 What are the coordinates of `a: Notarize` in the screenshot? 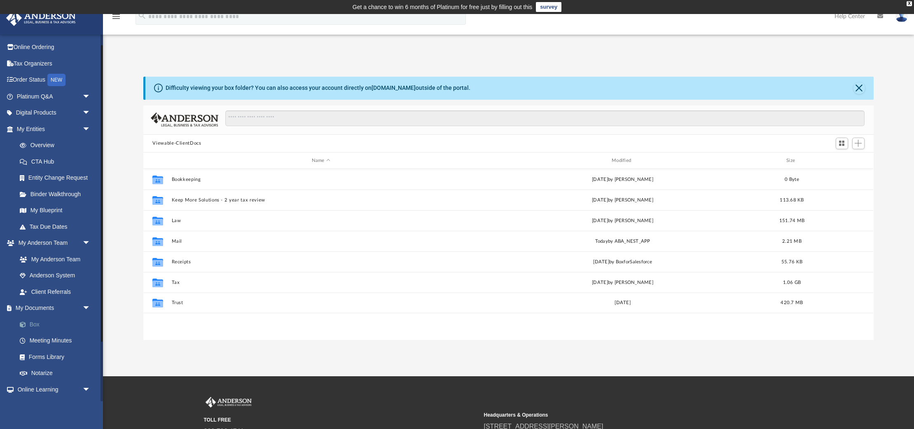 It's located at (57, 373).